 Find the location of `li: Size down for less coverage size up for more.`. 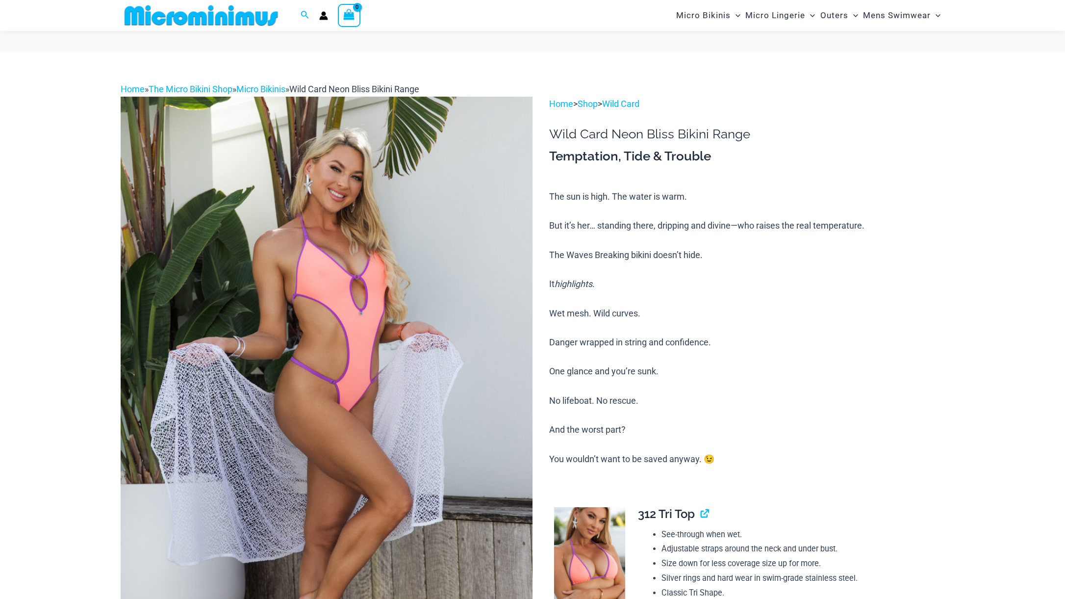

li: Size down for less coverage size up for more. is located at coordinates (799, 563).